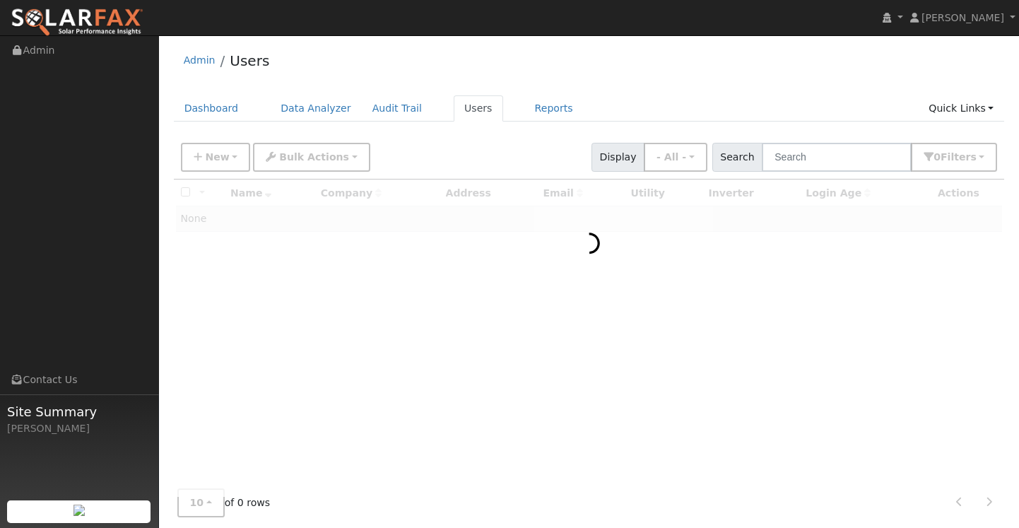 The width and height of the screenshot is (1019, 528). Describe the element at coordinates (311, 157) in the screenshot. I see `button: Bulk Actions` at that location.